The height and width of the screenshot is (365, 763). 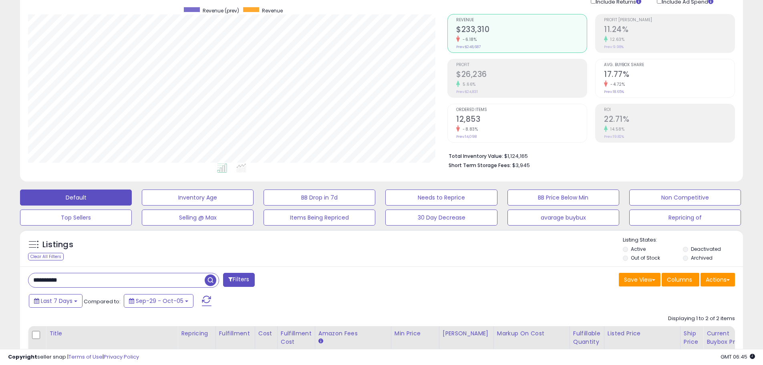 I want to click on div: Markup on Cost, so click(x=532, y=333).